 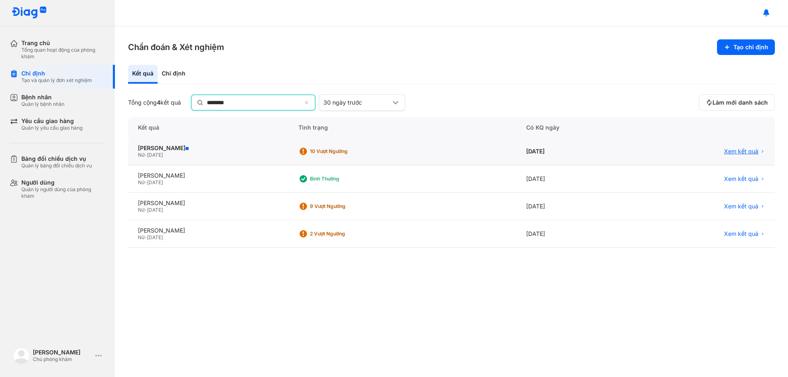 I want to click on div: Có KQ ngày, so click(x=577, y=128).